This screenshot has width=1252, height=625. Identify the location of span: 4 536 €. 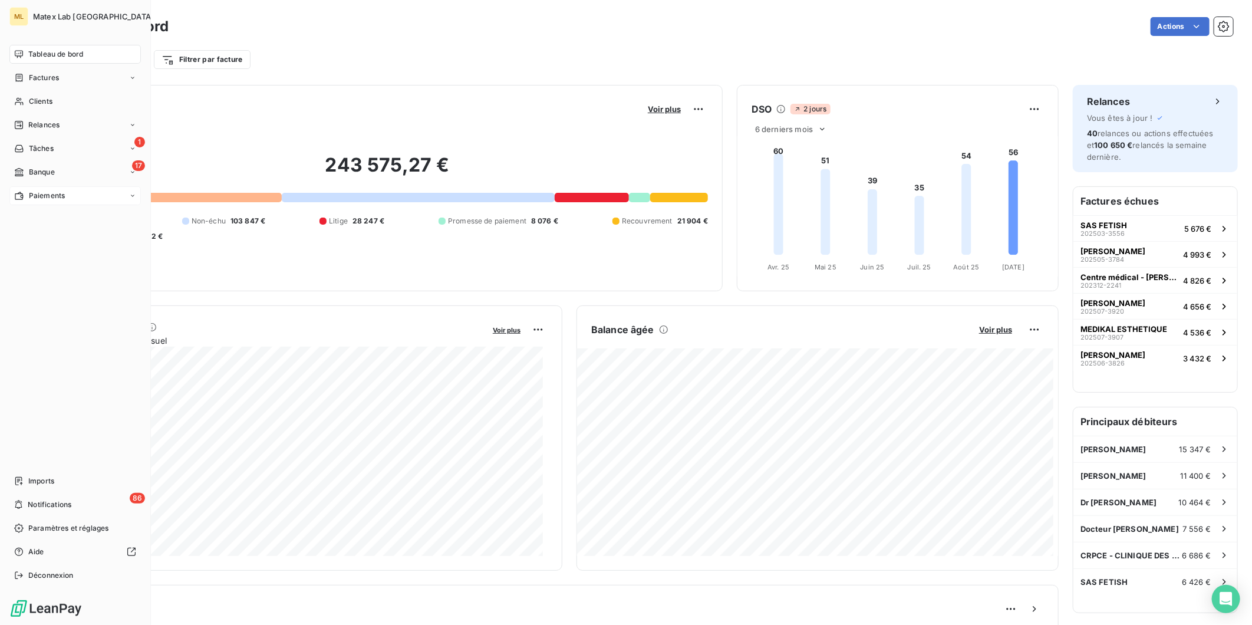
(1197, 332).